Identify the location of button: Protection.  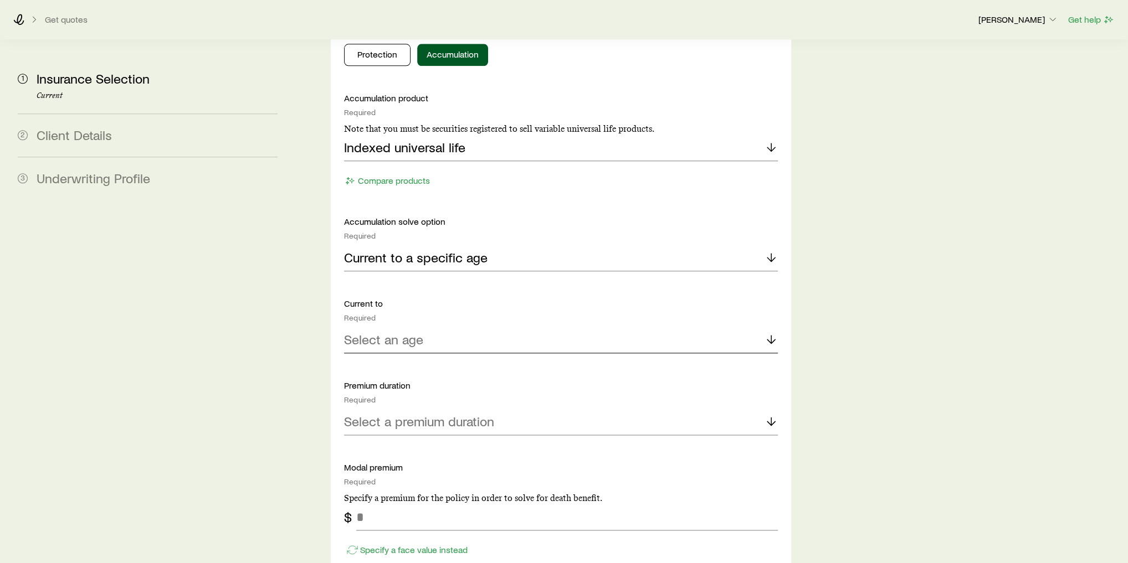
(377, 55).